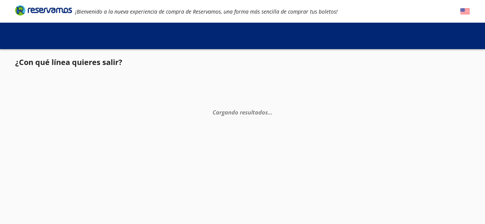 Image resolution: width=485 pixels, height=224 pixels. What do you see at coordinates (44, 11) in the screenshot?
I see `a: Brand Logo` at bounding box center [44, 11].